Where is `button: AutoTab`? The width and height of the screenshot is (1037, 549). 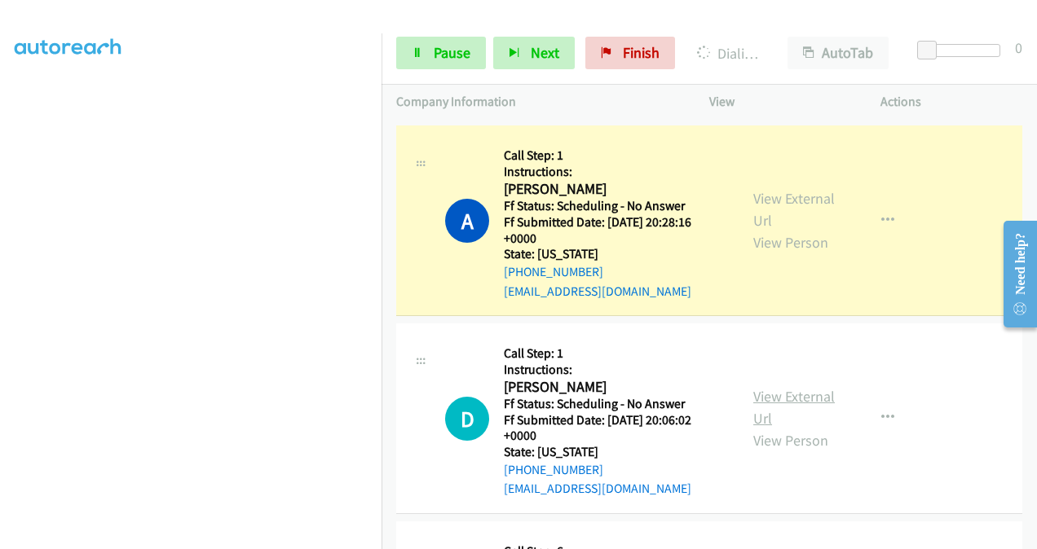
button: AutoTab is located at coordinates (838, 53).